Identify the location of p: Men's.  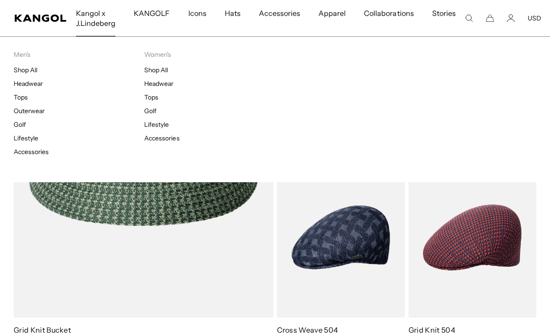
(79, 55).